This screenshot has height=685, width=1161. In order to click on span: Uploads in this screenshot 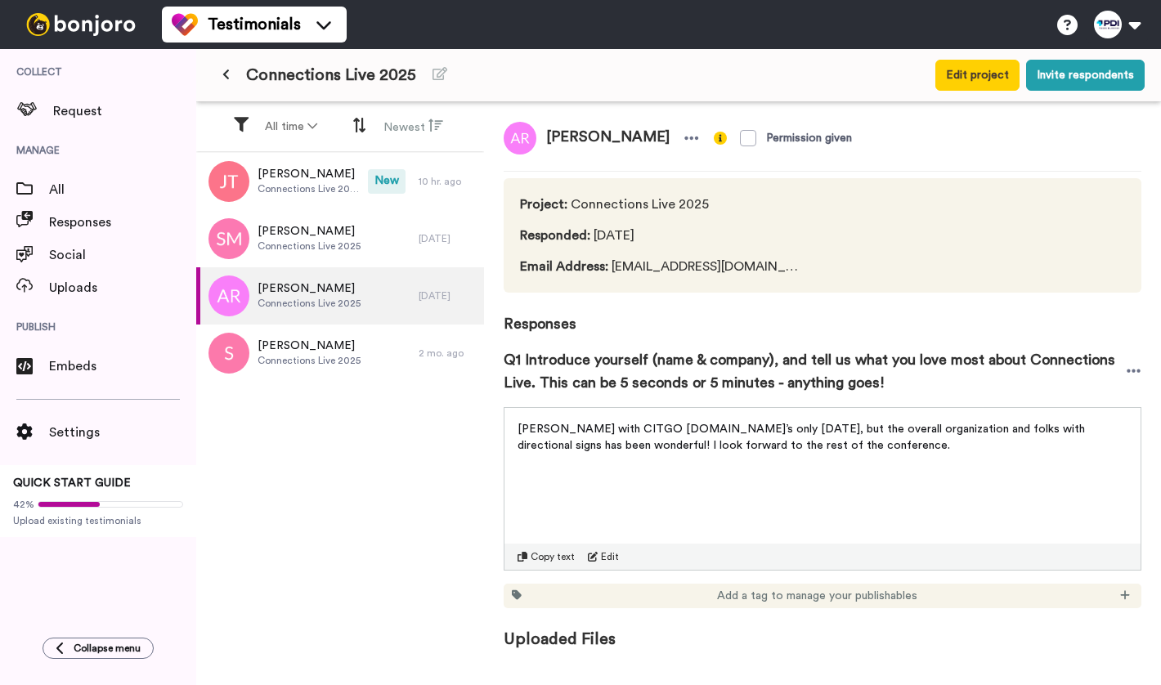, I will do `click(123, 288)`.